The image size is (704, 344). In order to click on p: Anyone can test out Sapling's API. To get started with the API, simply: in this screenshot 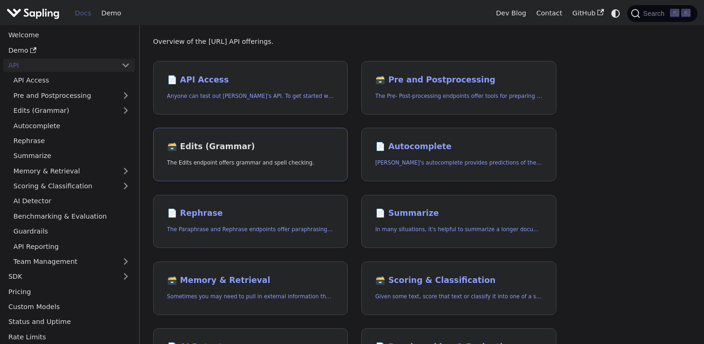, I will do `click(251, 96)`.